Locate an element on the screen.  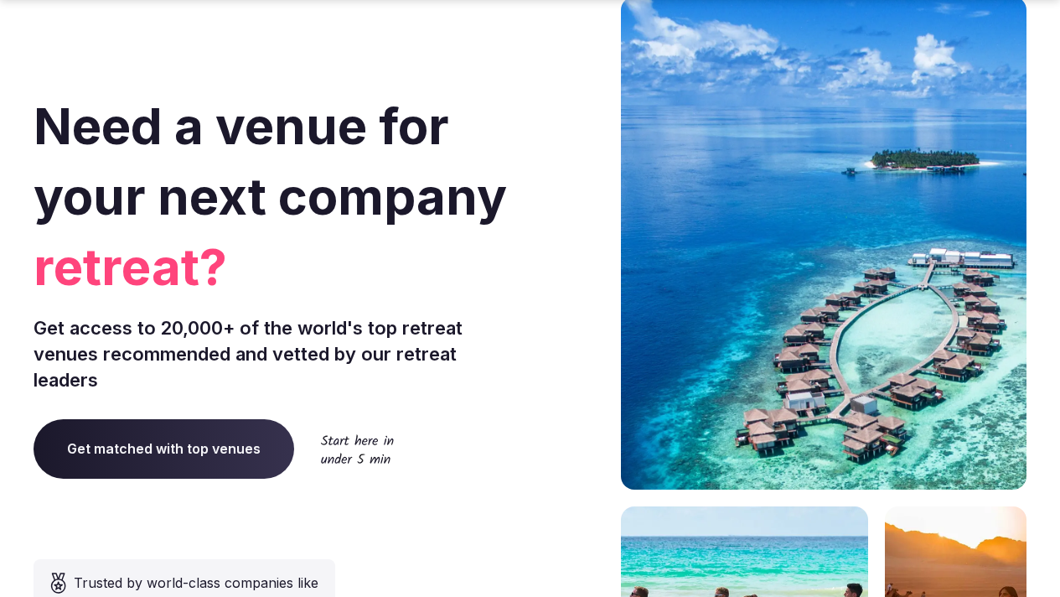
a: Get matched with top venues is located at coordinates (163, 448).